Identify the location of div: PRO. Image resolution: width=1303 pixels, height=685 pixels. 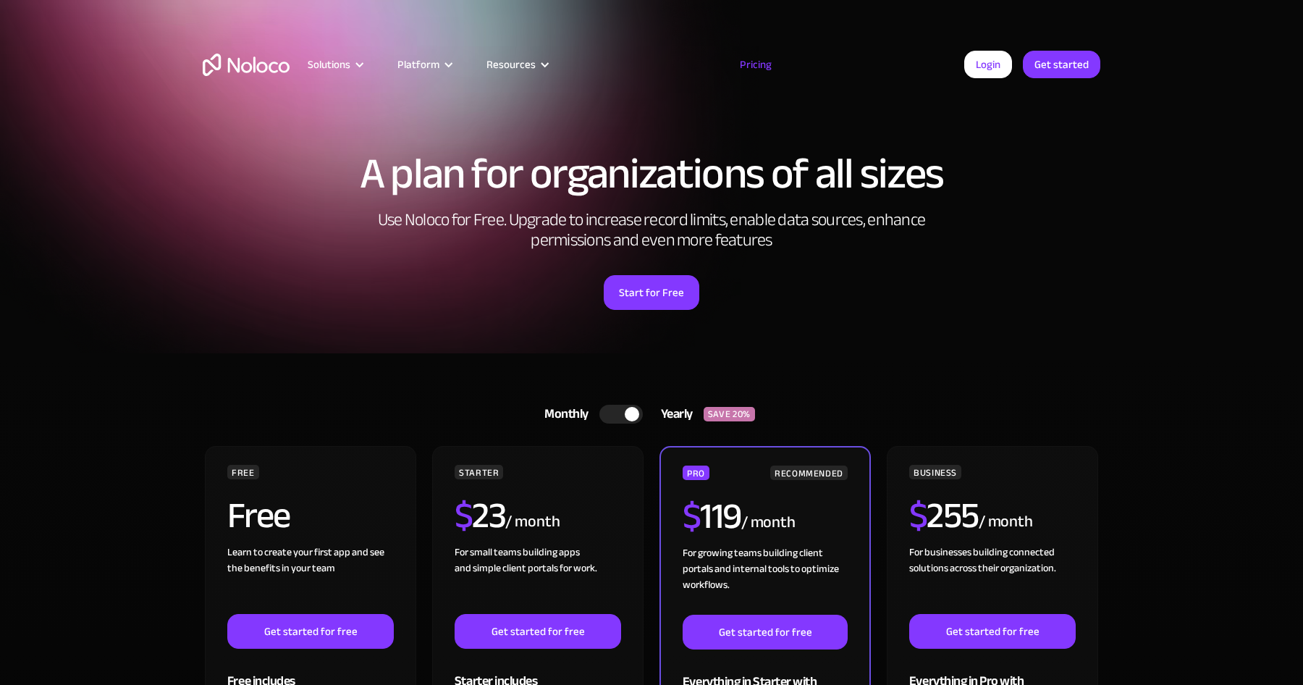
(695, 473).